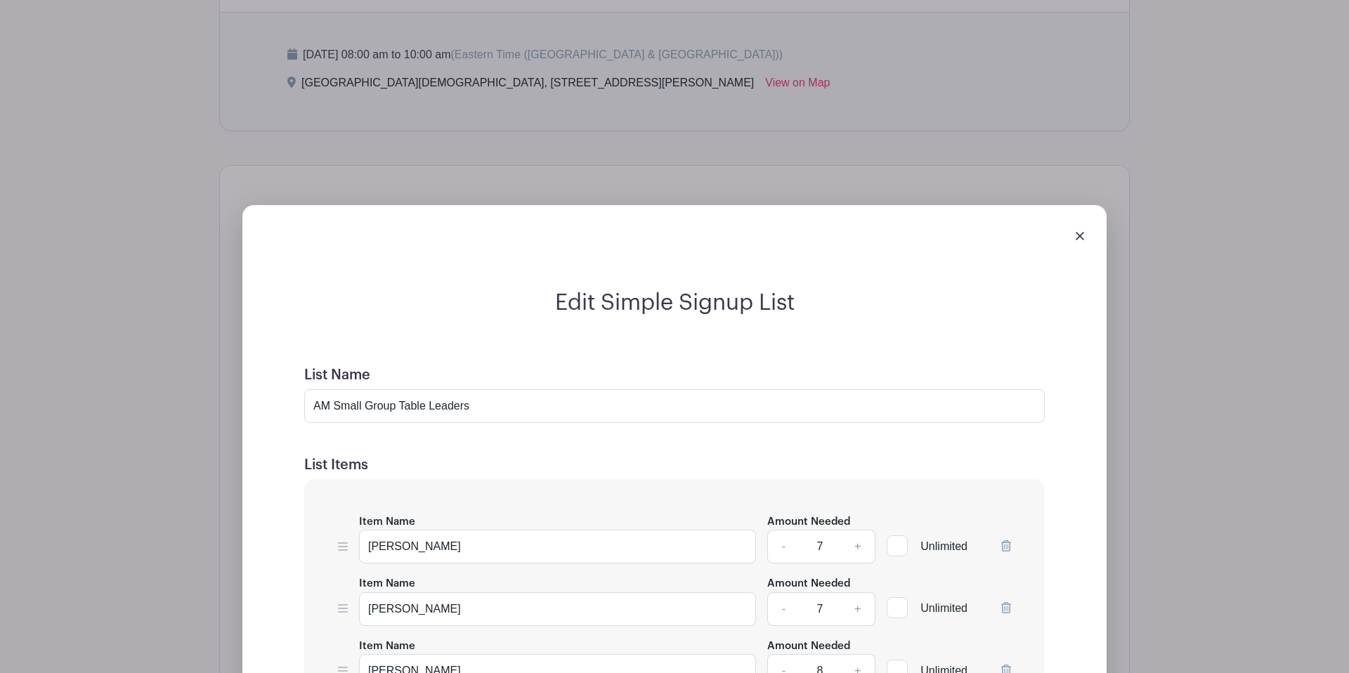 This screenshot has height=673, width=1349. I want to click on img: close_button-5f87c8562297e5c2d7936805f587ecaba9071eb48480494691a3f1689db116b3.svg, so click(1080, 236).